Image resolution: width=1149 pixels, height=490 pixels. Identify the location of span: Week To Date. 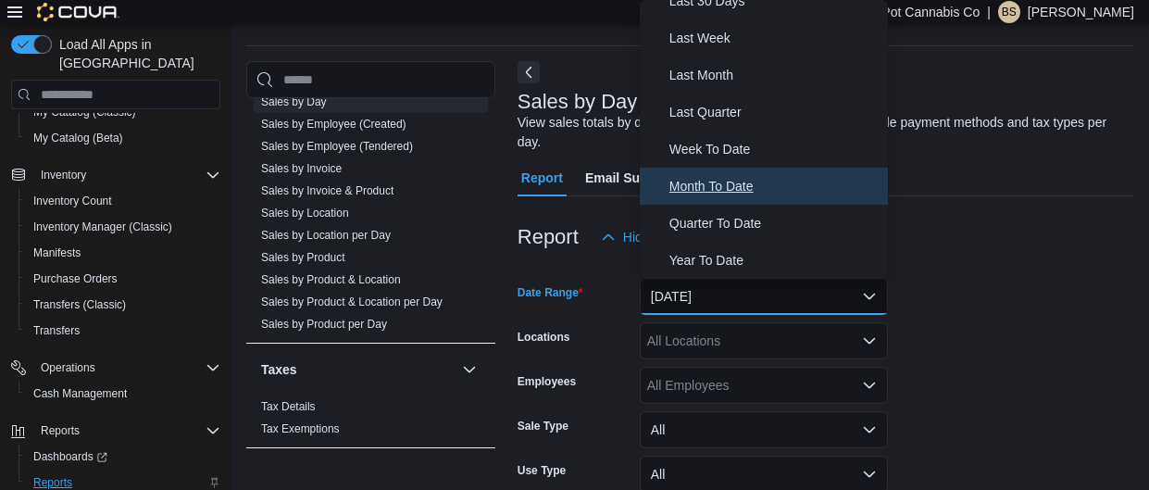
(775, 149).